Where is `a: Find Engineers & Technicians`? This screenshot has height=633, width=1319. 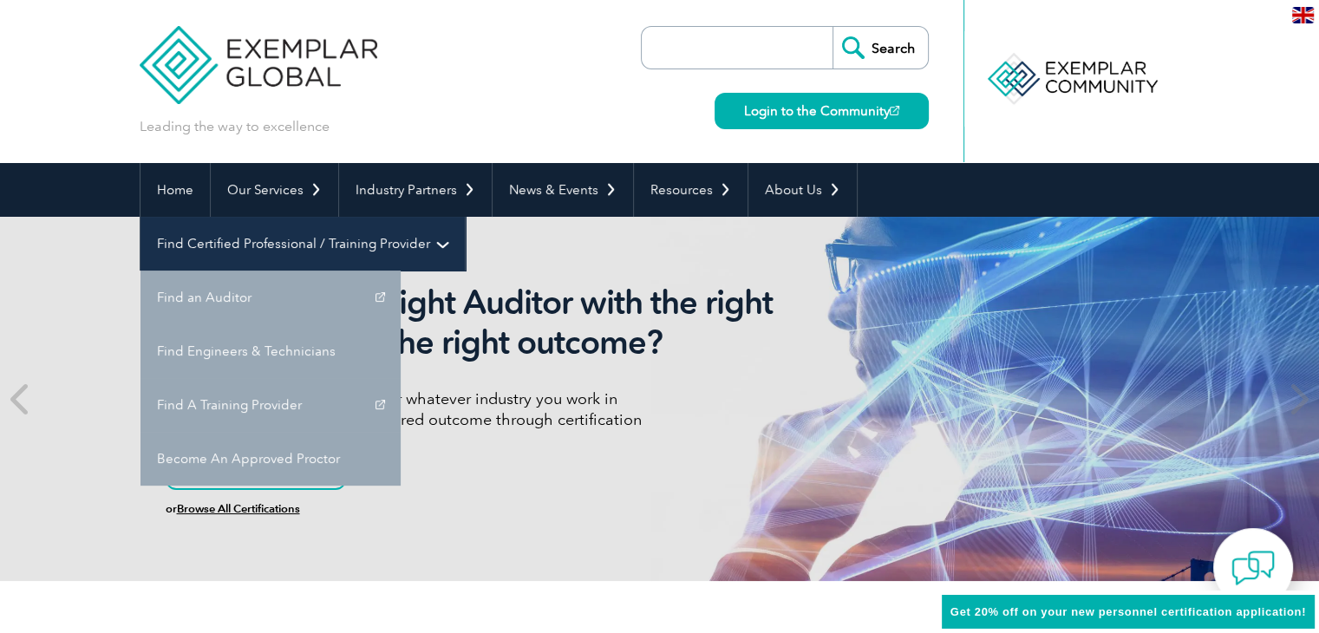 a: Find Engineers & Technicians is located at coordinates (271, 351).